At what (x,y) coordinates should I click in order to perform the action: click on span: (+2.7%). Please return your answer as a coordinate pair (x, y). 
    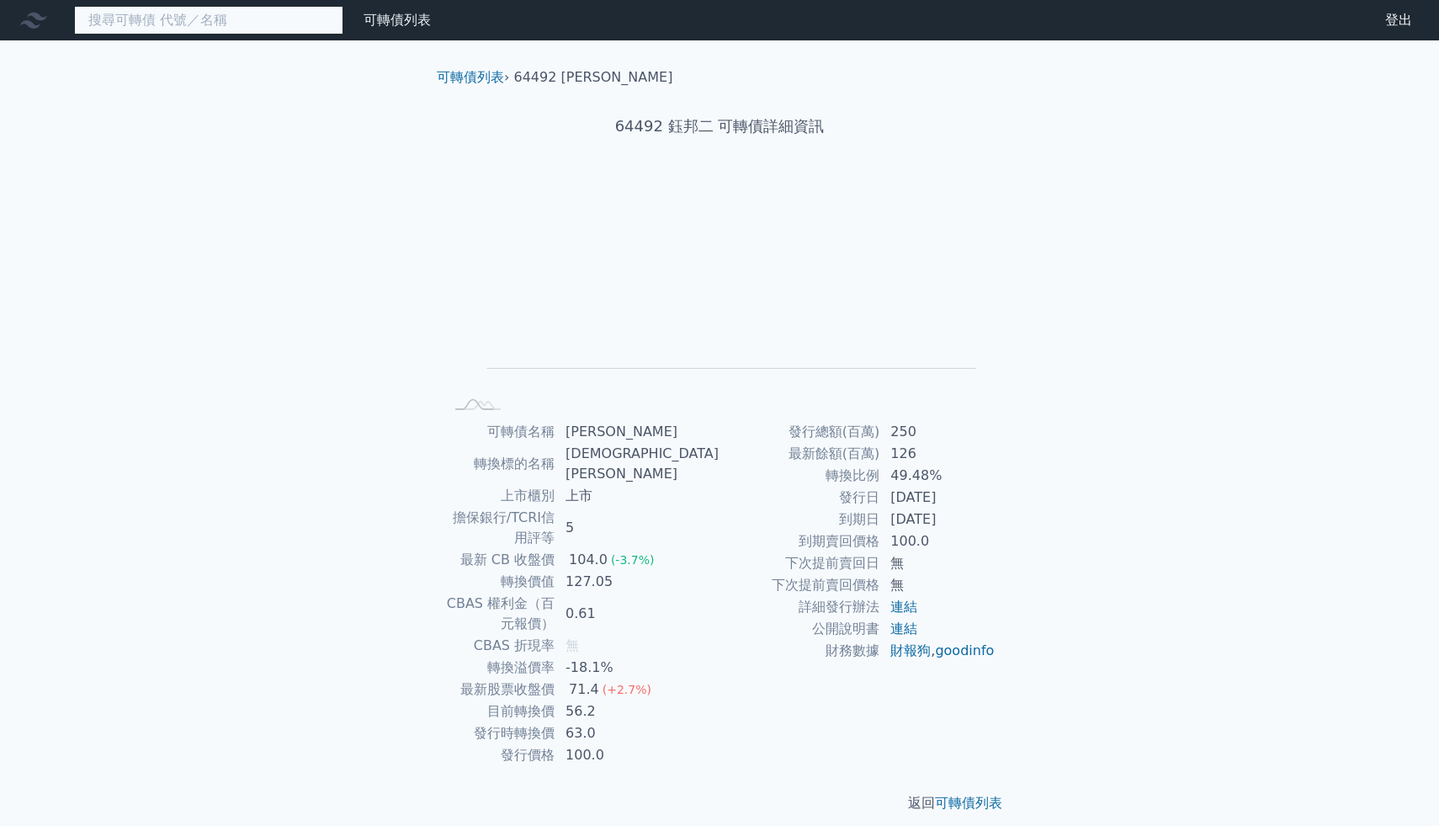
    Looking at the image, I should click on (627, 689).